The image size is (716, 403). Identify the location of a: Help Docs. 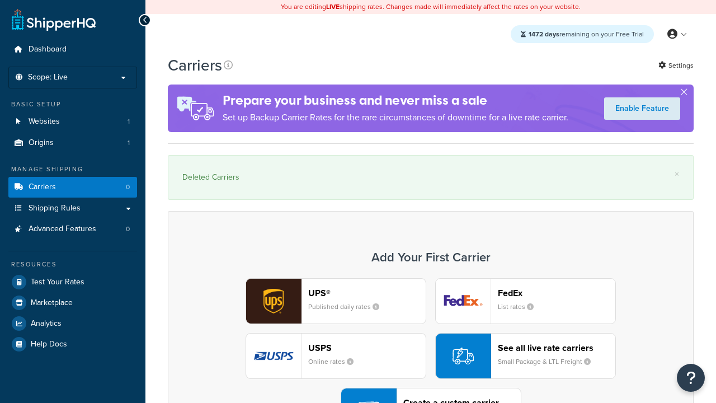
(73, 344).